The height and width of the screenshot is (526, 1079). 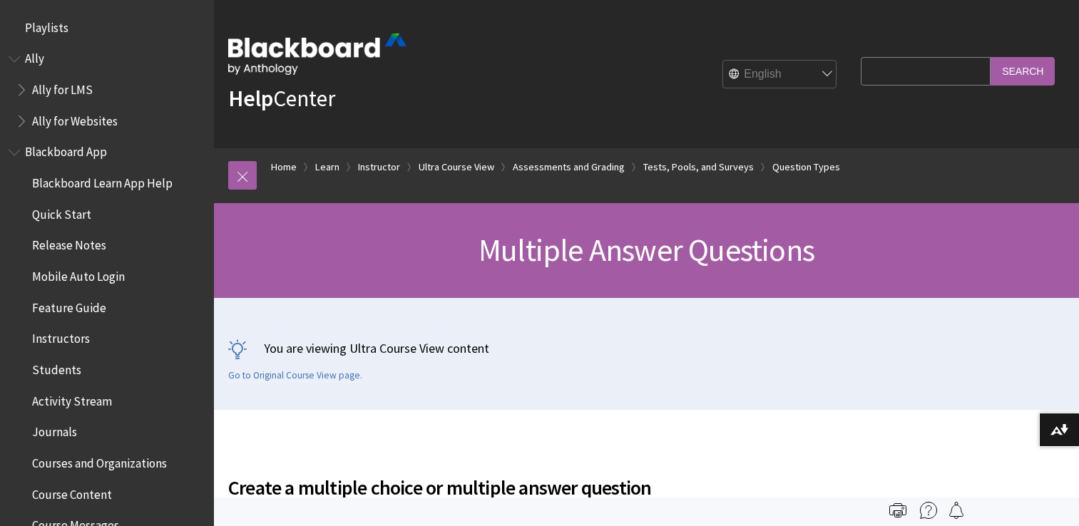 I want to click on img: More help, so click(x=929, y=511).